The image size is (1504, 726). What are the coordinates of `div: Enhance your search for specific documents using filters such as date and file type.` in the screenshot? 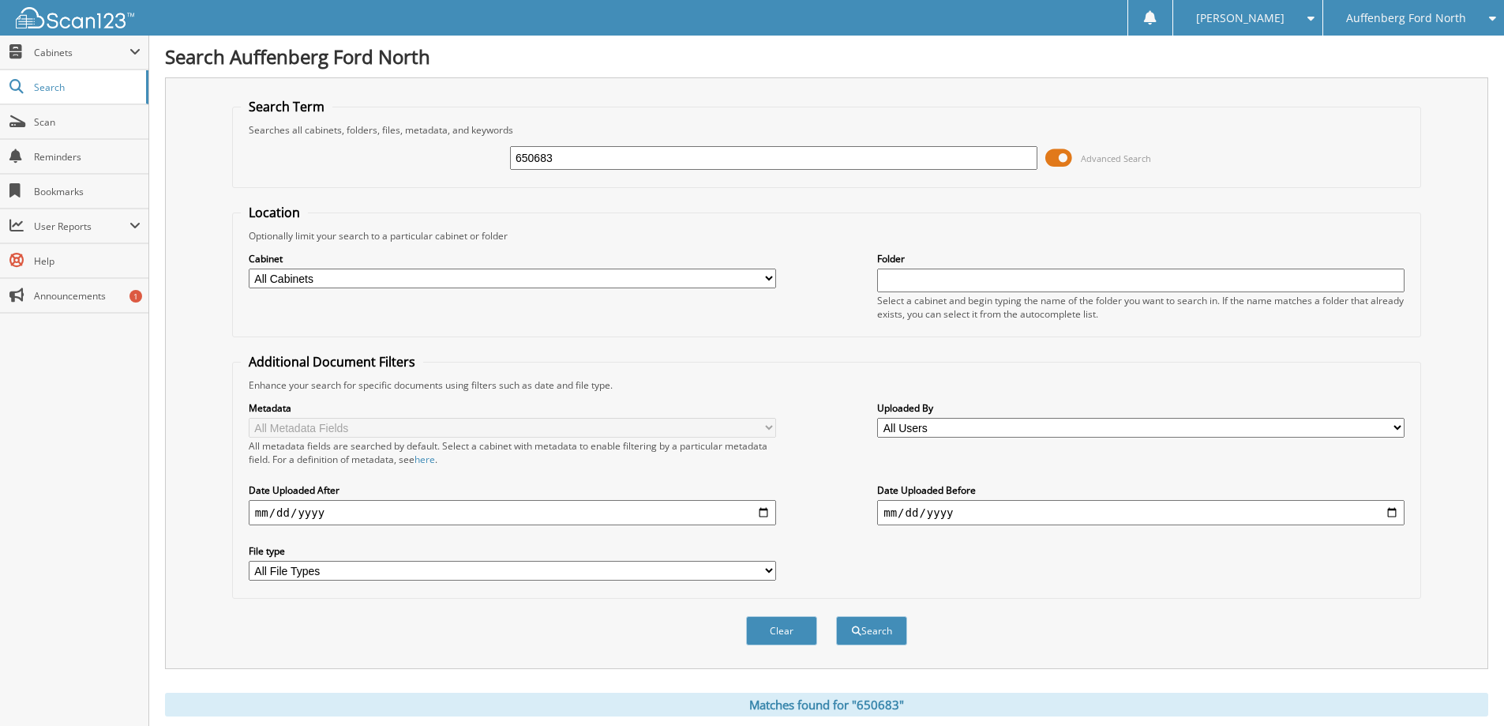 It's located at (827, 385).